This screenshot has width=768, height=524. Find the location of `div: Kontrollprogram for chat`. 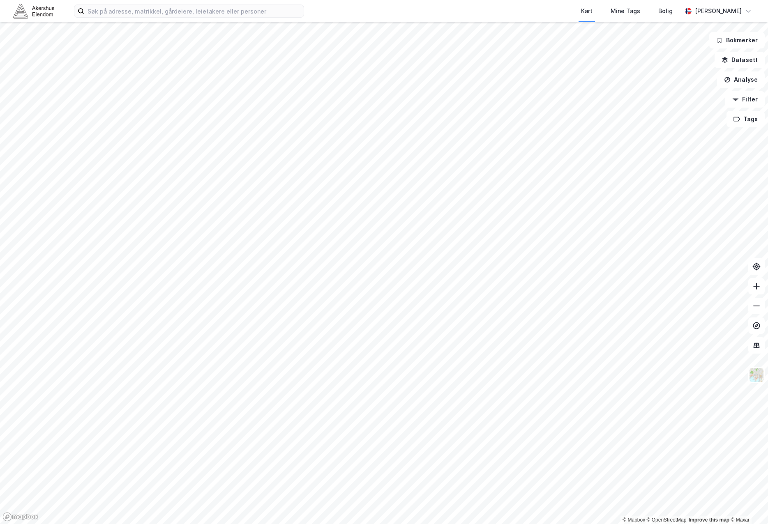

div: Kontrollprogram for chat is located at coordinates (747, 504).